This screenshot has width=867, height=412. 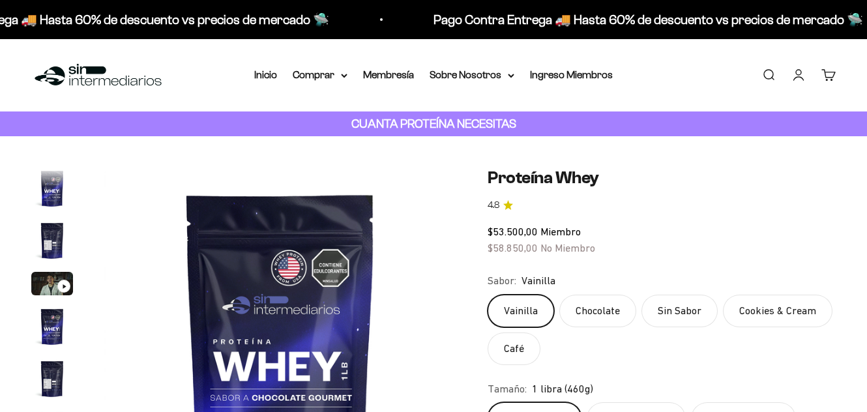 I want to click on button: Ir al artículo 2, so click(x=52, y=242).